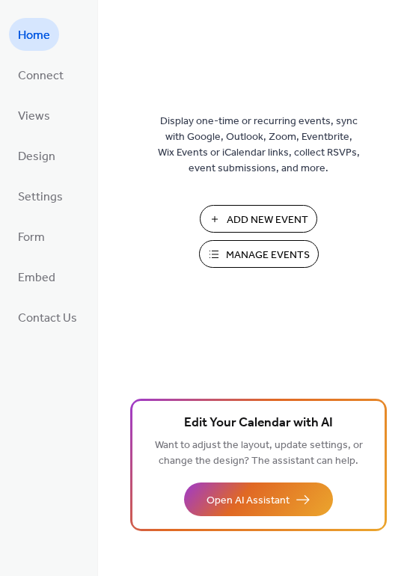 Image resolution: width=419 pixels, height=576 pixels. Describe the element at coordinates (40, 196) in the screenshot. I see `a: Settings` at that location.